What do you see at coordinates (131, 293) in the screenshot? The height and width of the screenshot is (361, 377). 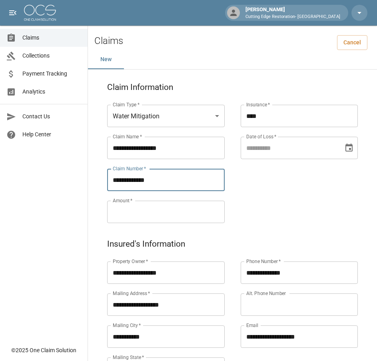 I see `label: Mailing Address` at bounding box center [131, 293].